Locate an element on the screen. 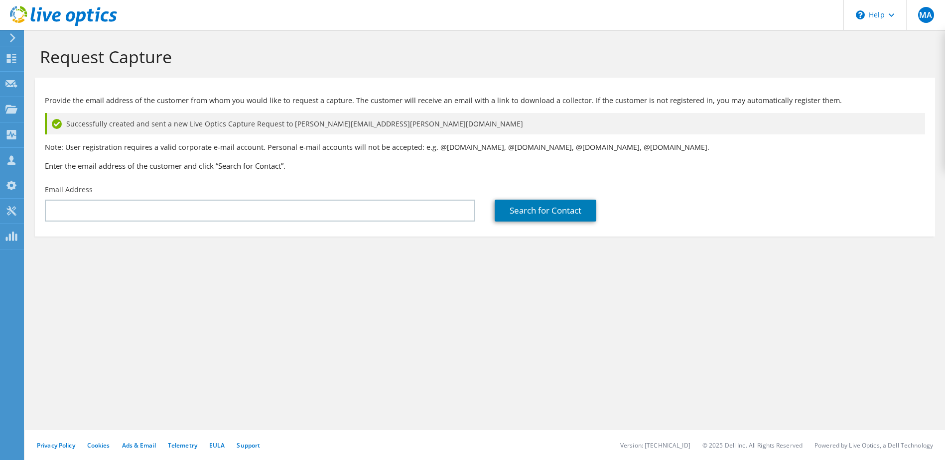 This screenshot has width=945, height=460. label: Email Address is located at coordinates (69, 190).